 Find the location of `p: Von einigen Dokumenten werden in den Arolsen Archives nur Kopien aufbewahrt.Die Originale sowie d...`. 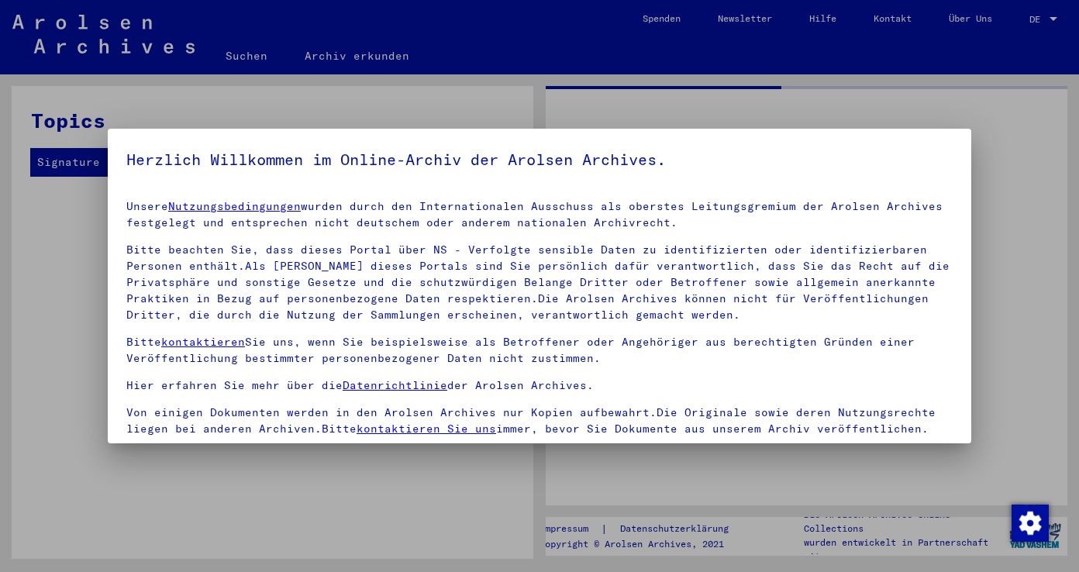

p: Von einigen Dokumenten werden in den Arolsen Archives nur Kopien aufbewahrt.Die Originale sowie d... is located at coordinates (540, 421).